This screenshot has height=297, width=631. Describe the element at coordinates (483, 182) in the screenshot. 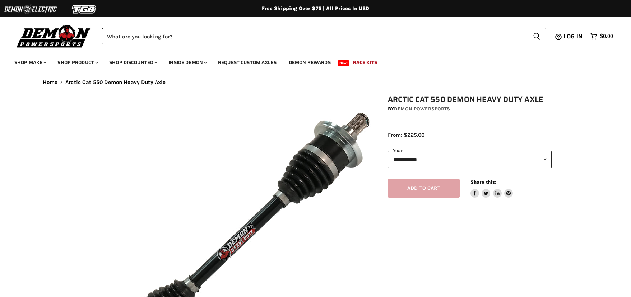

I see `span: Share this:` at that location.